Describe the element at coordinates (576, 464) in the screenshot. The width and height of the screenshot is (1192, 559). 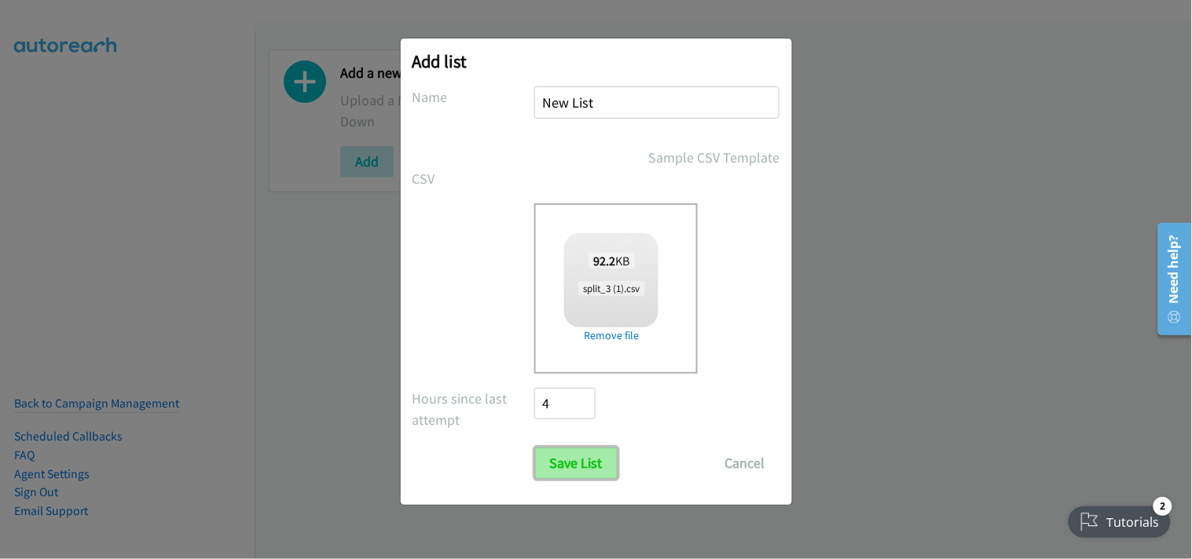
I see `input: Save List` at that location.